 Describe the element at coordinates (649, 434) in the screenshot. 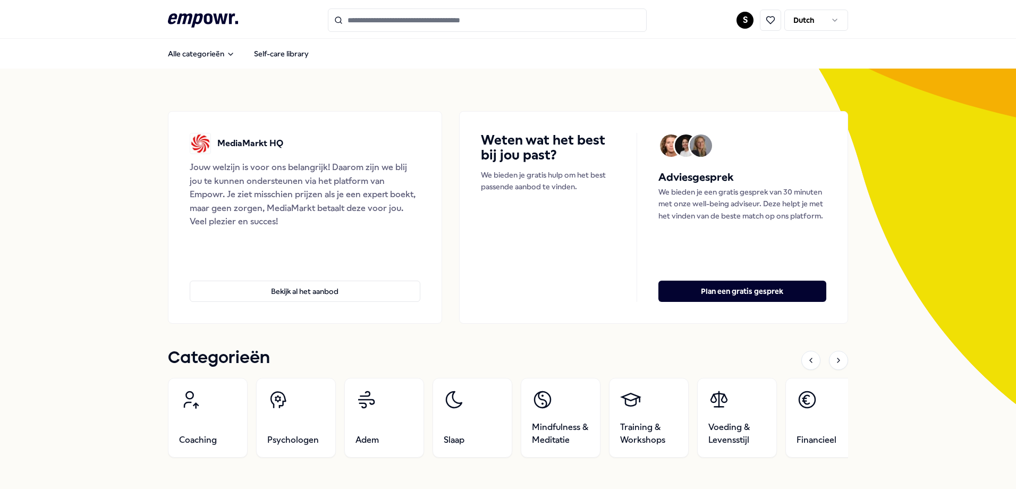

I see `span: Training & Workshops` at that location.